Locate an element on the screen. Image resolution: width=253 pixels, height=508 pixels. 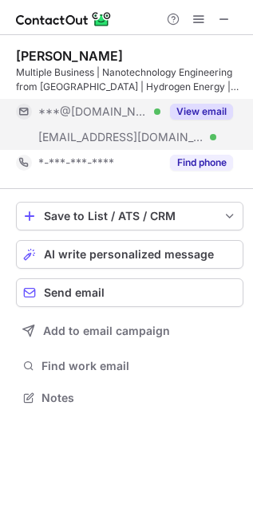
span: Send email is located at coordinates (74, 293).